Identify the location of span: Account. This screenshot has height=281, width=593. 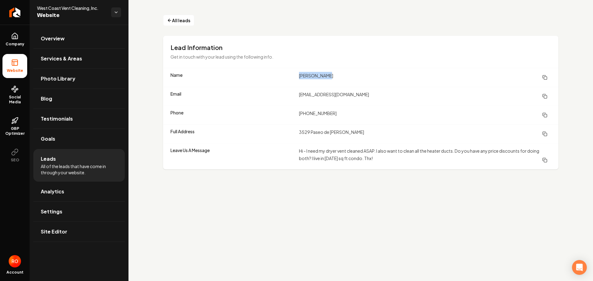
(15, 273).